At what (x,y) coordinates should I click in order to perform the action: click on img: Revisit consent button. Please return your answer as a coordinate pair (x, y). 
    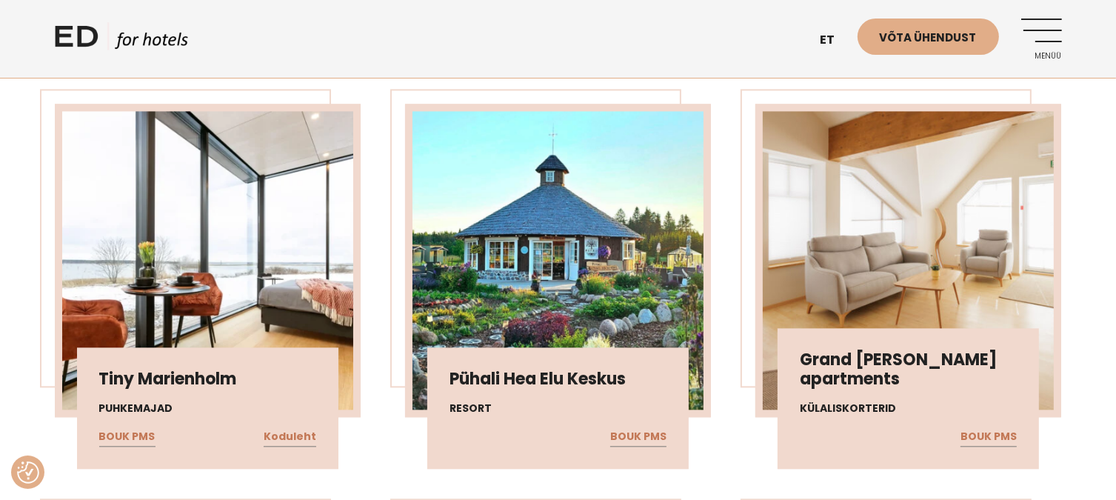
    Looking at the image, I should click on (28, 472).